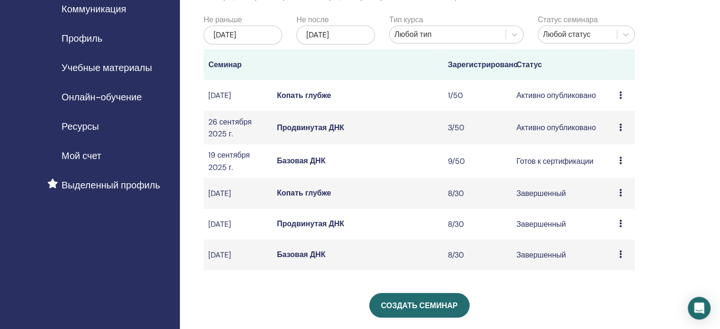 The width and height of the screenshot is (720, 329). What do you see at coordinates (312, 19) in the screenshot?
I see `font: Не после` at bounding box center [312, 19].